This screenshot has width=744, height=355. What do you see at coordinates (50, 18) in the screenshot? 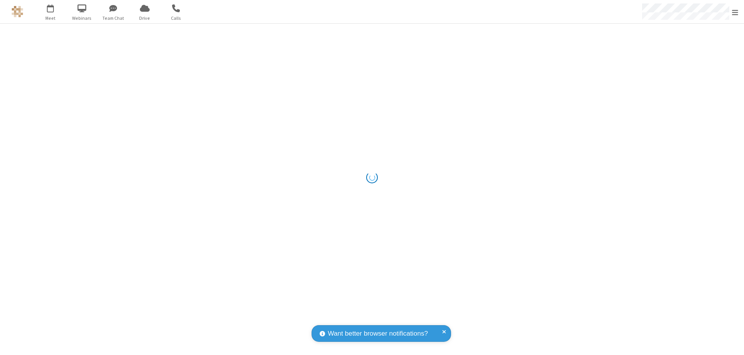
I see `span: Meet` at bounding box center [50, 18].